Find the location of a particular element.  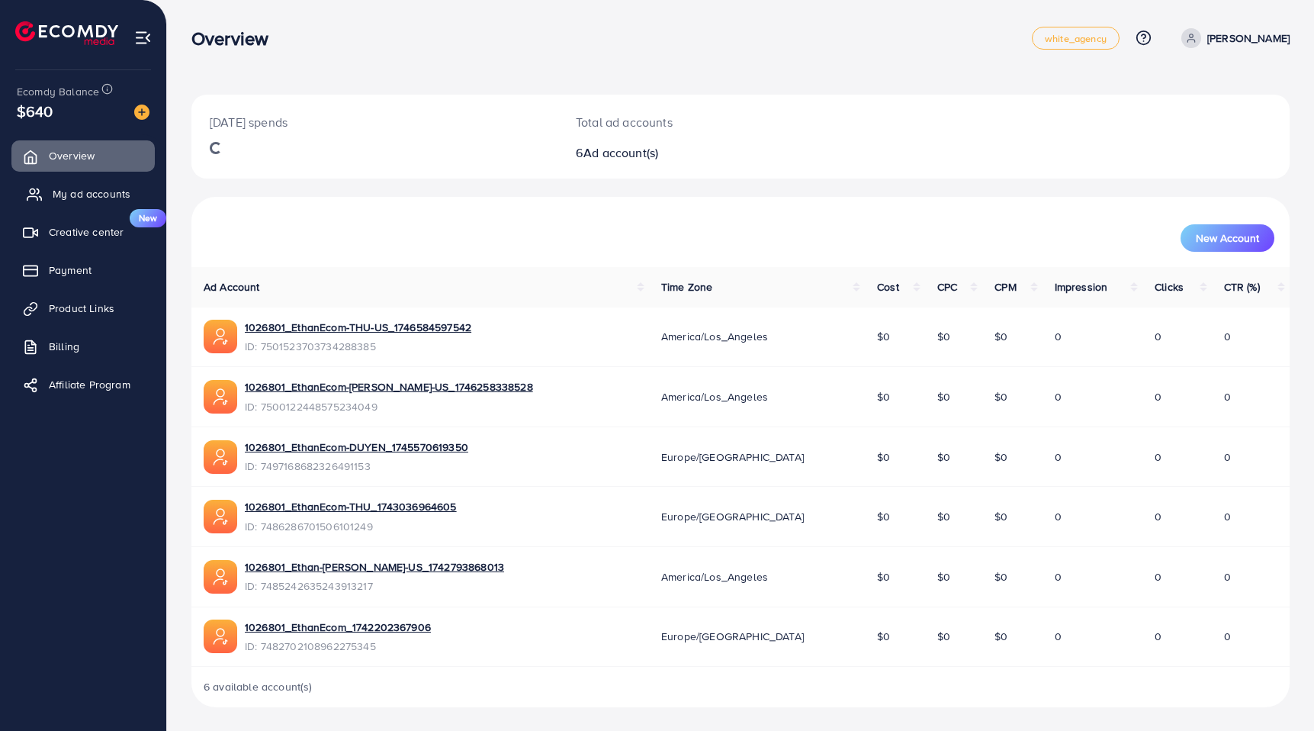

span: ID: 7501523703734288385 is located at coordinates (358, 346).